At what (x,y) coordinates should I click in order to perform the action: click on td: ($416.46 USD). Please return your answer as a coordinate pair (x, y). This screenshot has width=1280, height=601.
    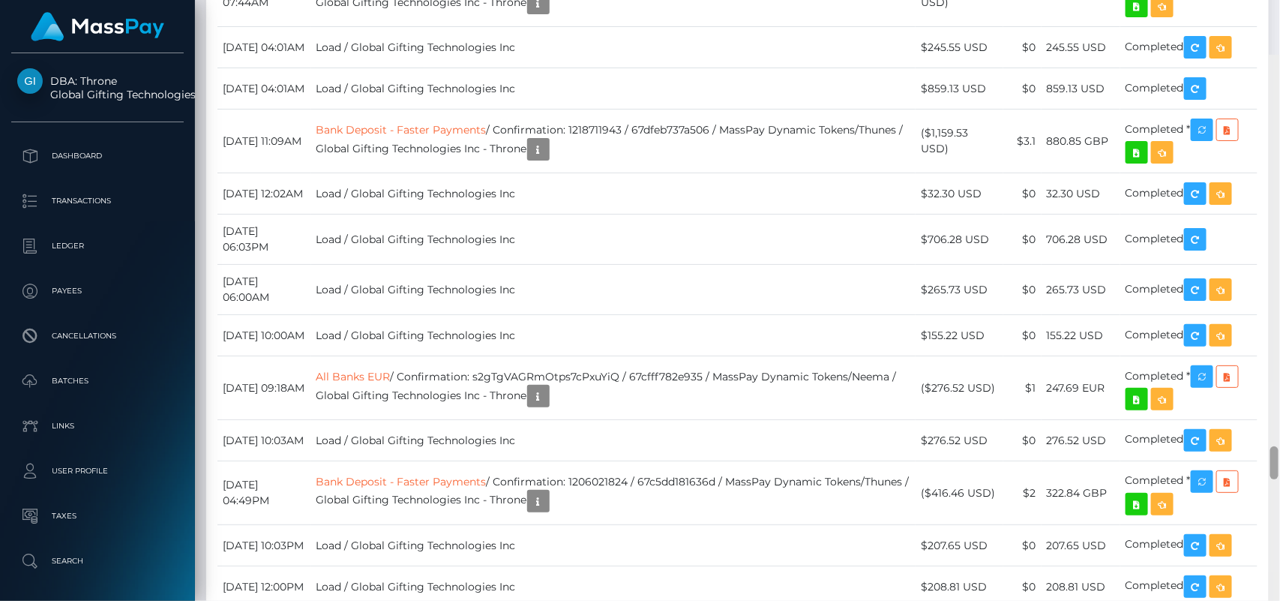
    Looking at the image, I should click on (959, 493).